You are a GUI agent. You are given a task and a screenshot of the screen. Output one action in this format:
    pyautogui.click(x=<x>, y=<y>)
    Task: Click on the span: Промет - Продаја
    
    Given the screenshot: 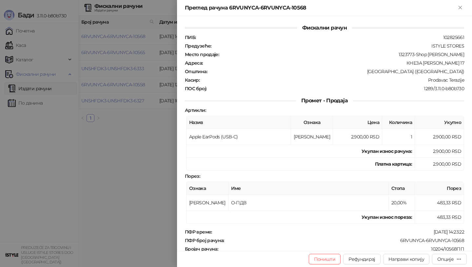 What is the action you would take?
    pyautogui.click(x=324, y=100)
    